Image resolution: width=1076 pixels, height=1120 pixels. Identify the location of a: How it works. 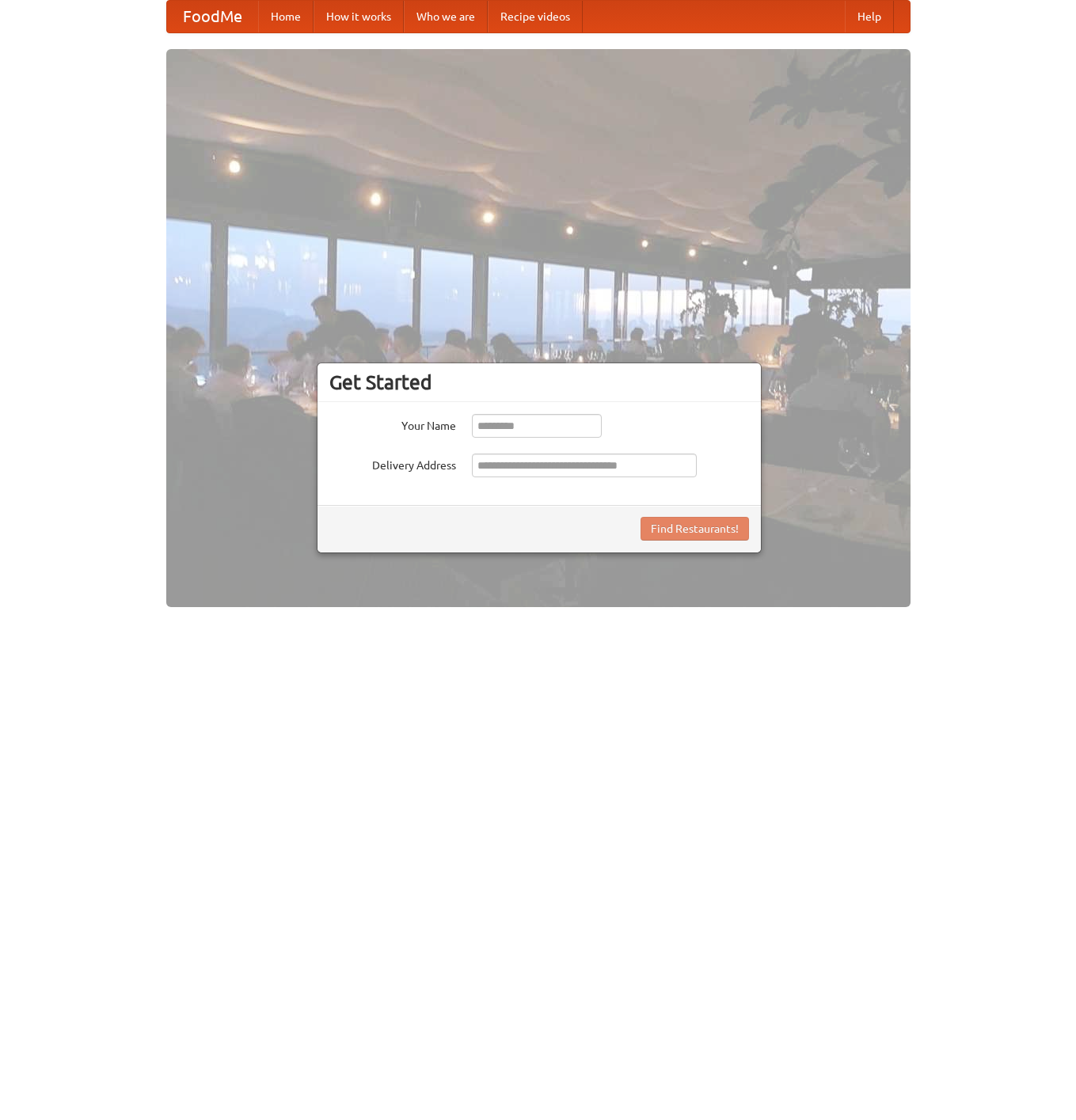
(358, 17).